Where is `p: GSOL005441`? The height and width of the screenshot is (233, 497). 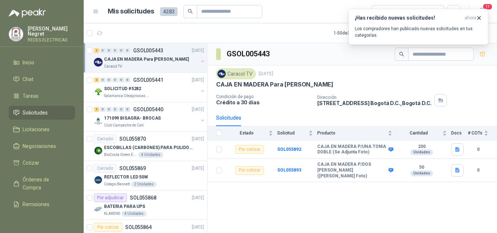 p: GSOL005441 is located at coordinates (148, 80).